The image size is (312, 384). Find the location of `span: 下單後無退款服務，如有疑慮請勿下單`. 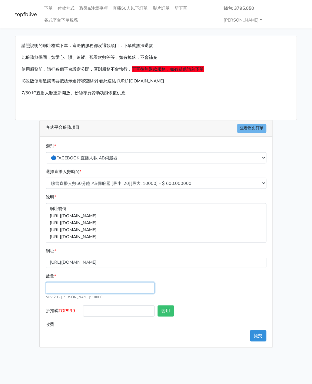

span: 下單後無退款服務，如有疑慮請勿下單 is located at coordinates (168, 69).